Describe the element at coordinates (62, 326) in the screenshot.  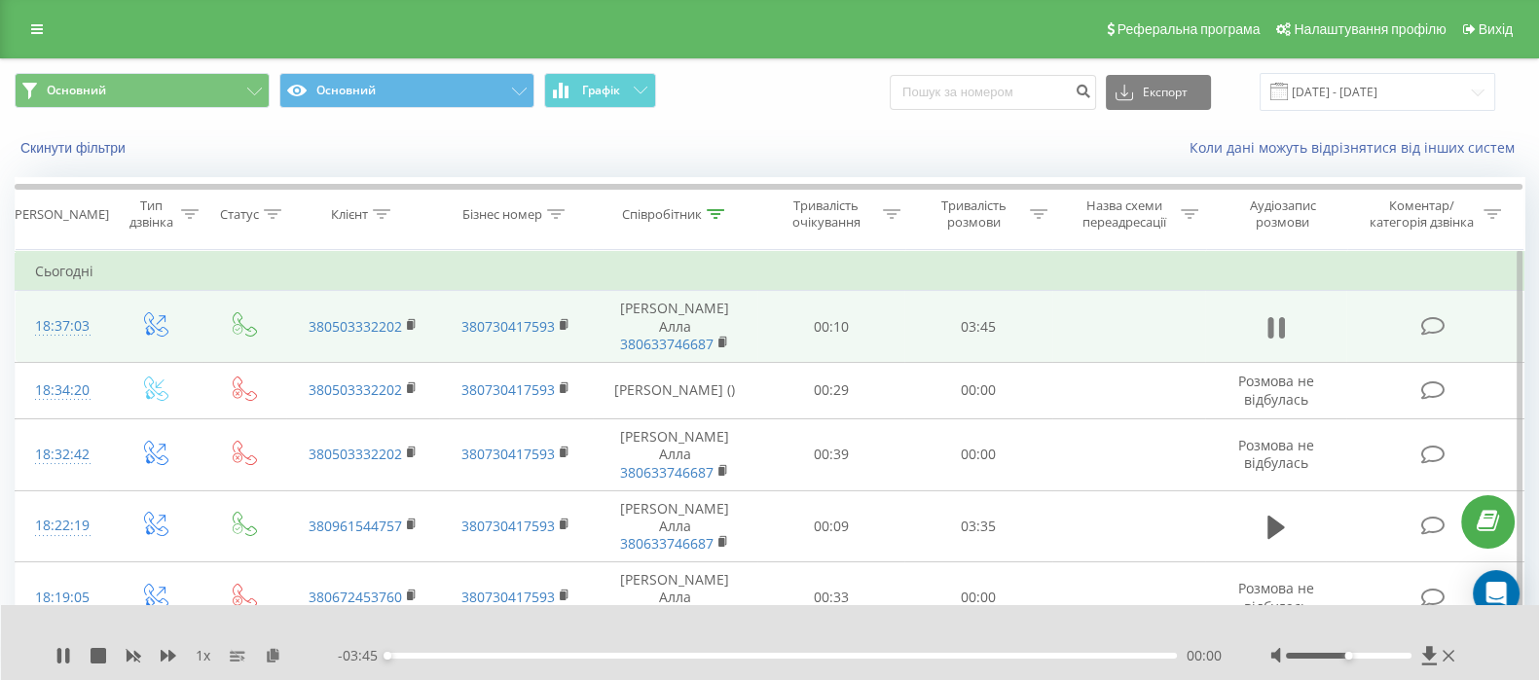
I see `div: 18:37:03` at that location.